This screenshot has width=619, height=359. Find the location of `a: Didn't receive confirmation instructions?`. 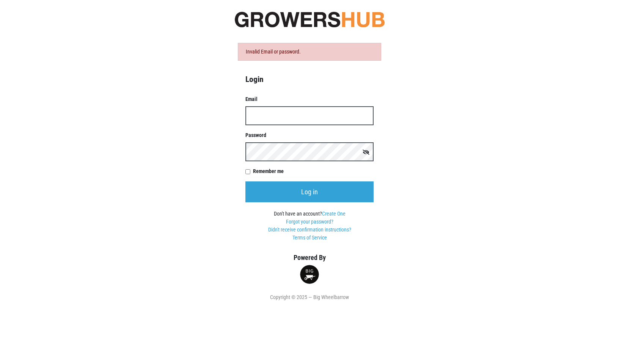

a: Didn't receive confirmation instructions? is located at coordinates (310, 230).